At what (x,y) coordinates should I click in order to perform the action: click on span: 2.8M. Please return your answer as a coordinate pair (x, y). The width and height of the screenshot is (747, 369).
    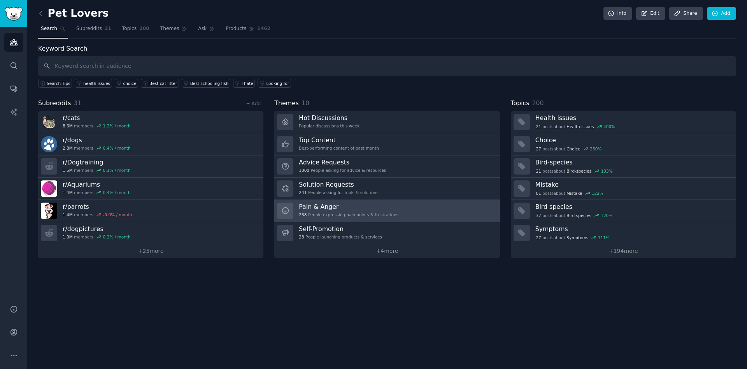
    Looking at the image, I should click on (68, 148).